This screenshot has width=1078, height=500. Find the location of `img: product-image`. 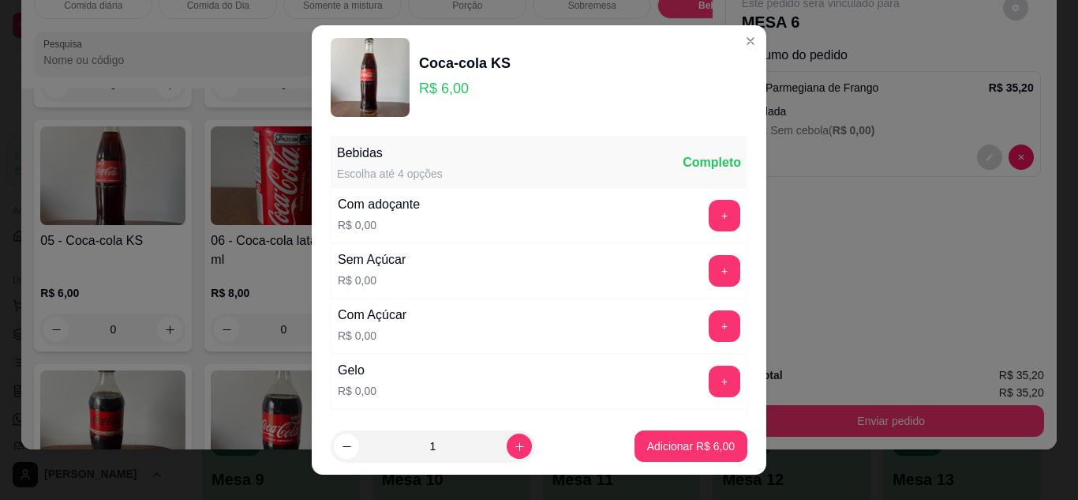

img: product-image is located at coordinates (370, 77).